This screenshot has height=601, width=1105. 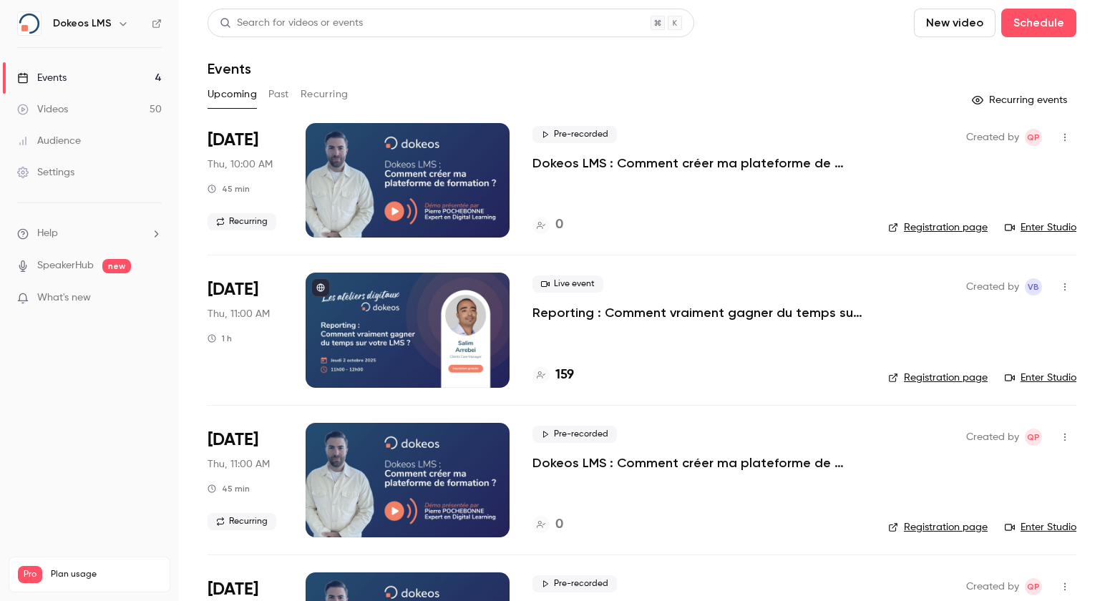 I want to click on span: Live event, so click(x=568, y=284).